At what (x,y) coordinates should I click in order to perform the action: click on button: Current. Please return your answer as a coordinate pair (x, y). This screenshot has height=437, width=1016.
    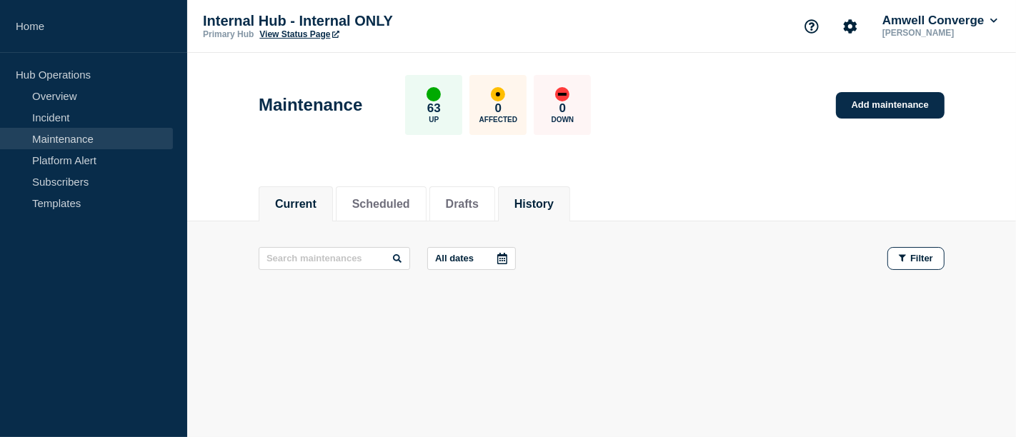
    Looking at the image, I should click on (296, 204).